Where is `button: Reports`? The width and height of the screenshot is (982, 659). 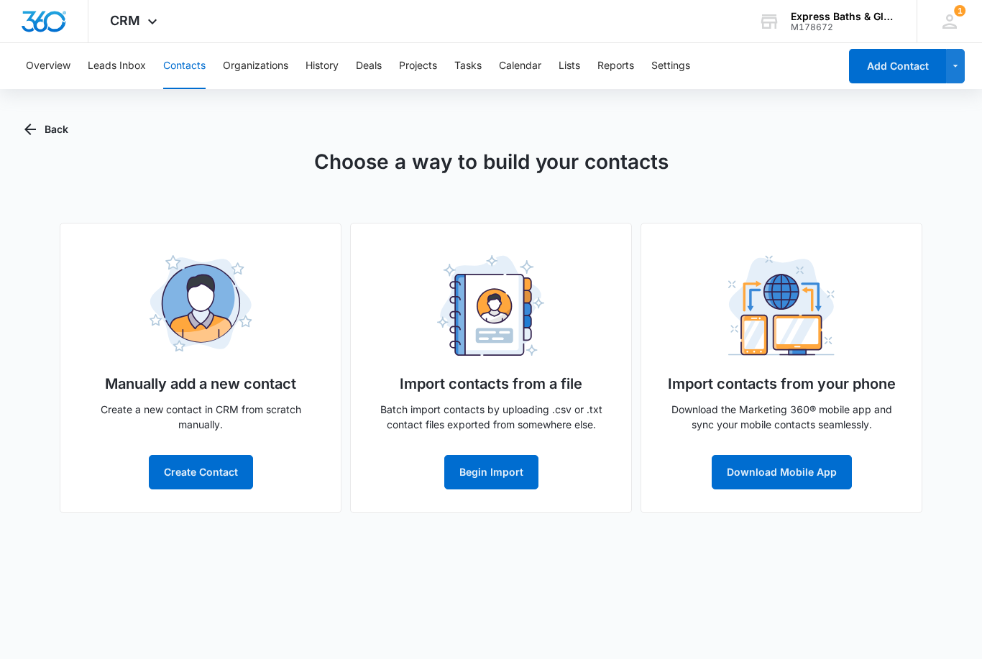 button: Reports is located at coordinates (615, 66).